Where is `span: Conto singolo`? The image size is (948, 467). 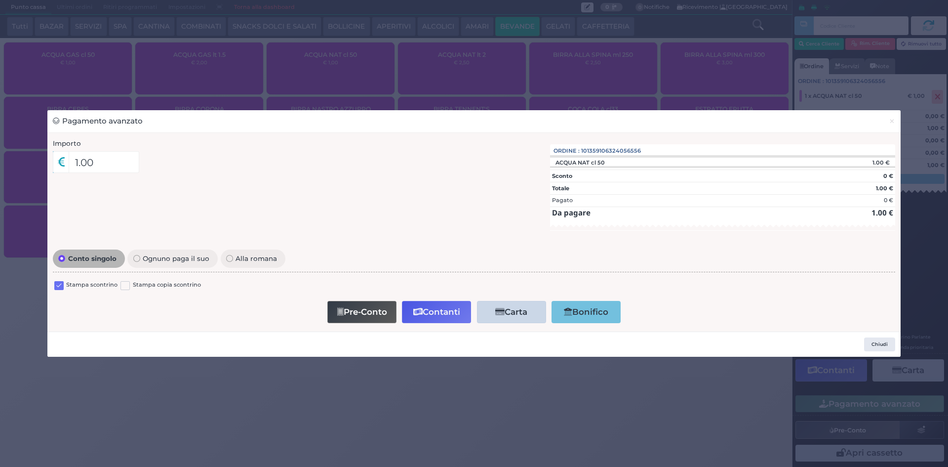
span: Conto singolo is located at coordinates (92, 258).